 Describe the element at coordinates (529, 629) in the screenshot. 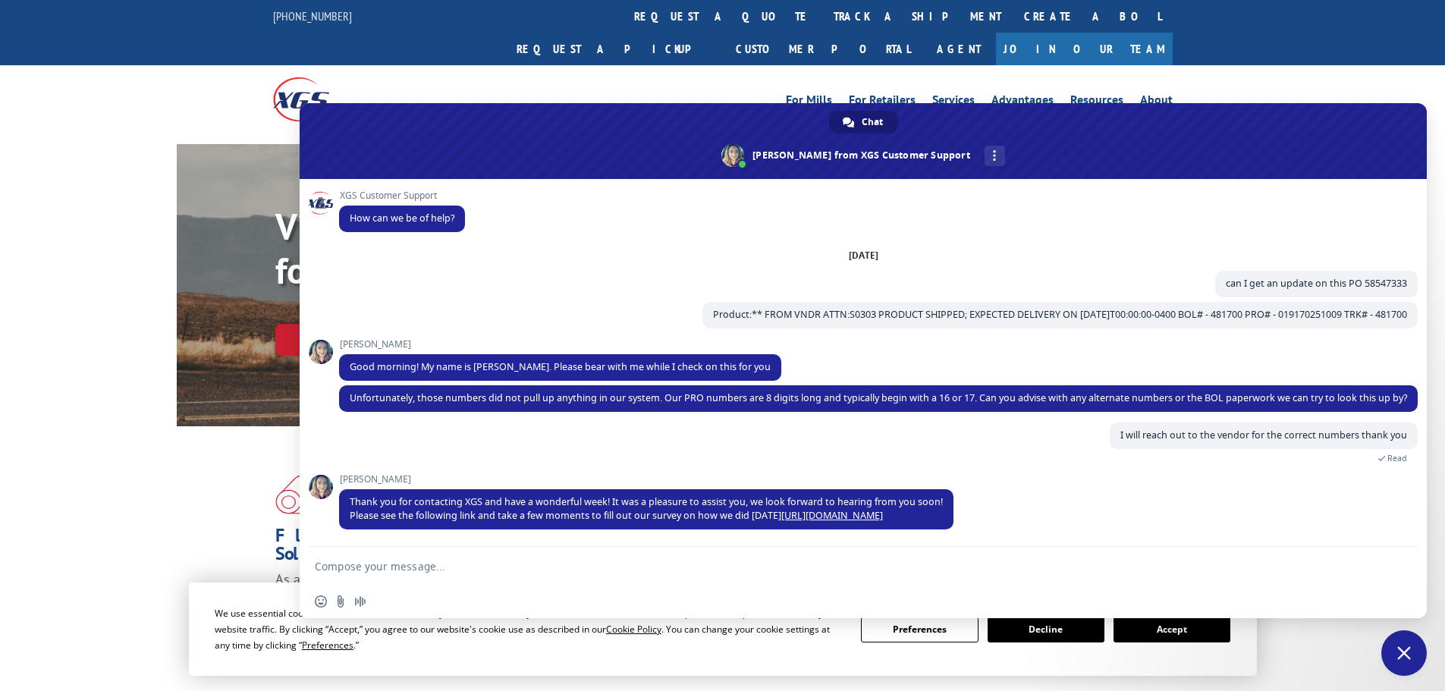

I see `div: We use essential cookies to make our site work. With your consent, we may also use non-essential ...` at that location.